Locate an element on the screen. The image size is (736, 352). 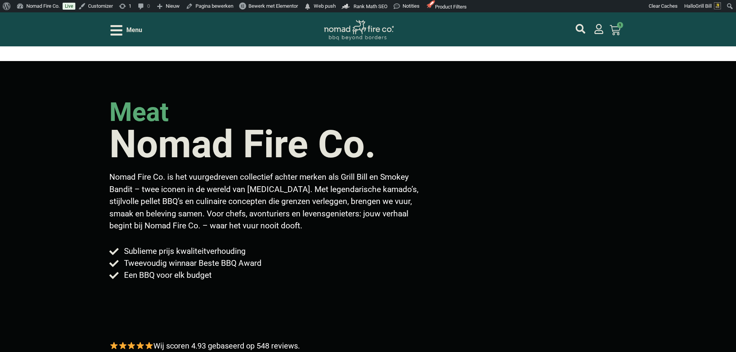
a: 1 is located at coordinates (615, 30).